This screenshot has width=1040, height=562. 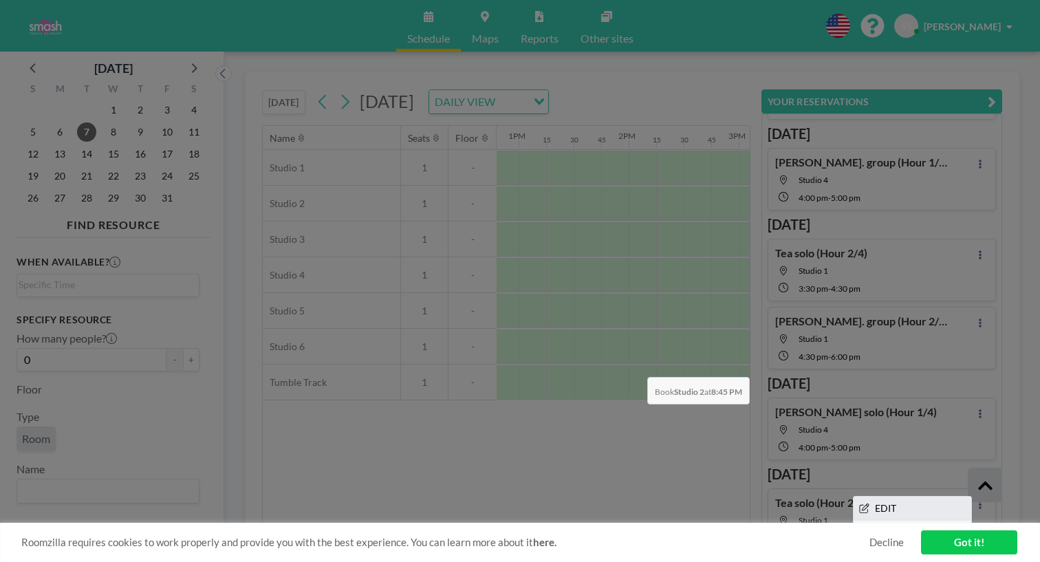 I want to click on a: Got it!, so click(x=969, y=542).